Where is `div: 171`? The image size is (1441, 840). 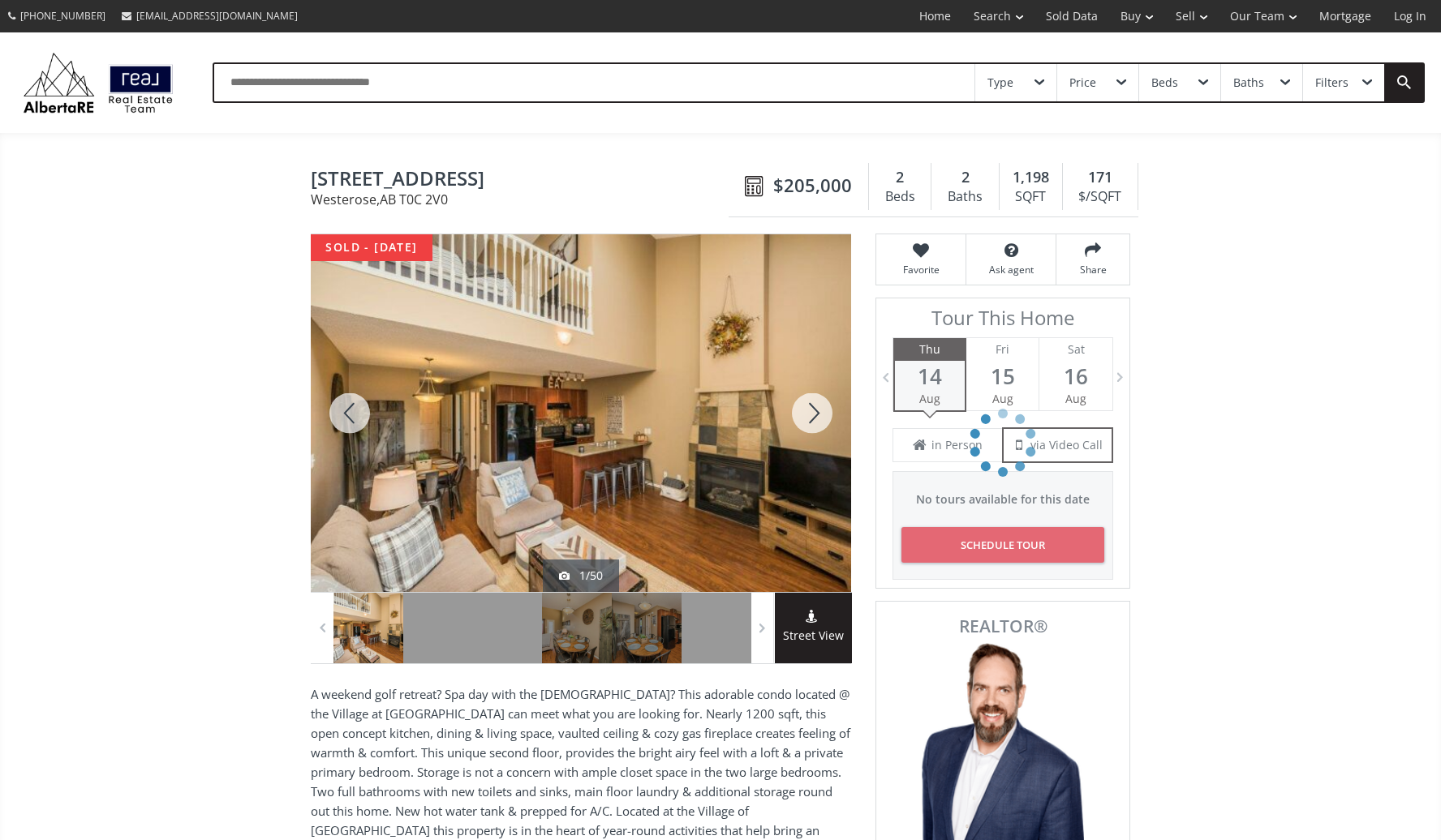
div: 171 is located at coordinates (1101, 178).